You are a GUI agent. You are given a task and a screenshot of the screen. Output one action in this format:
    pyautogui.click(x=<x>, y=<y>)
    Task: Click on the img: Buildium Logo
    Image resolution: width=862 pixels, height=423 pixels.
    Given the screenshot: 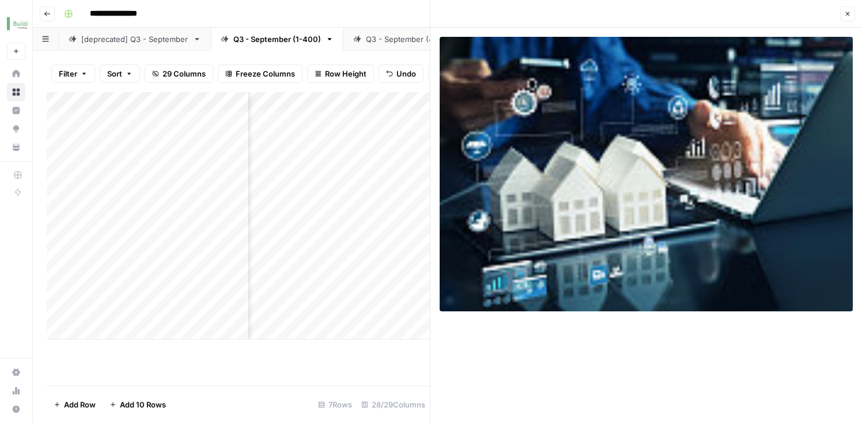 What is the action you would take?
    pyautogui.click(x=17, y=24)
    